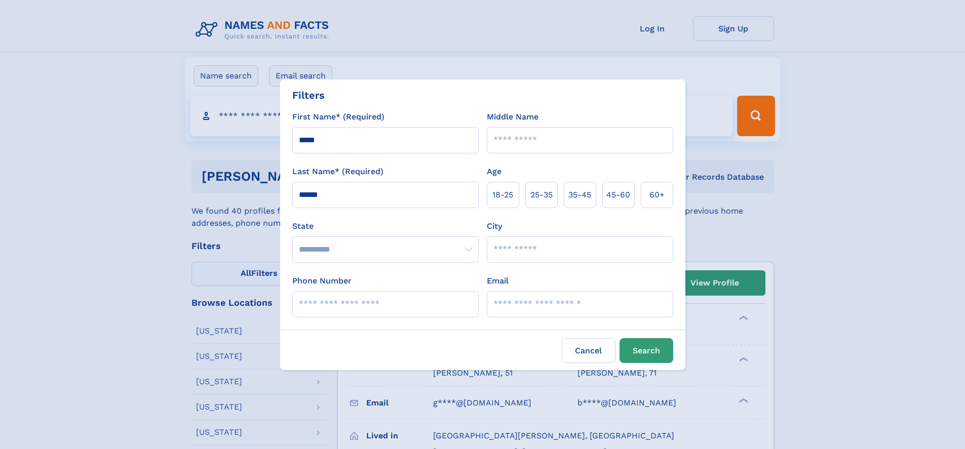 This screenshot has height=449, width=965. I want to click on label: Middle Name, so click(513, 117).